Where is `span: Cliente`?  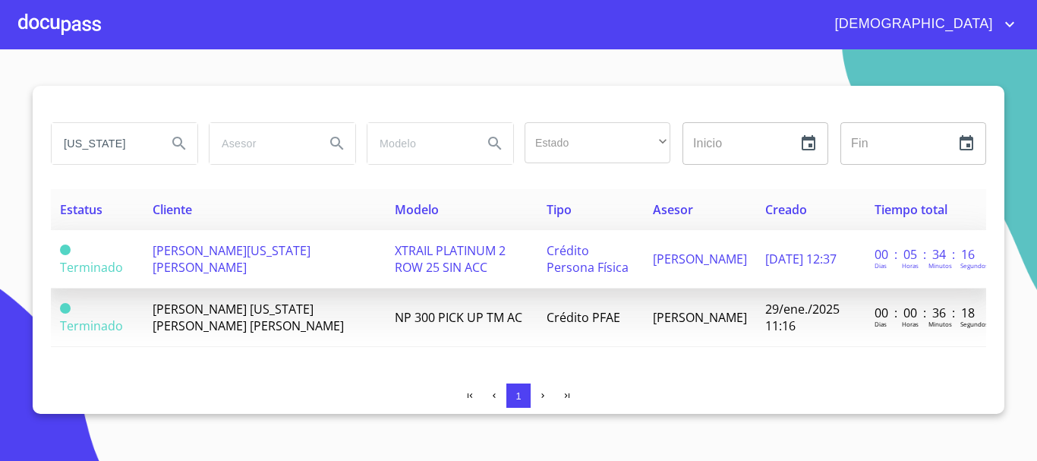
span: Cliente is located at coordinates (172, 210).